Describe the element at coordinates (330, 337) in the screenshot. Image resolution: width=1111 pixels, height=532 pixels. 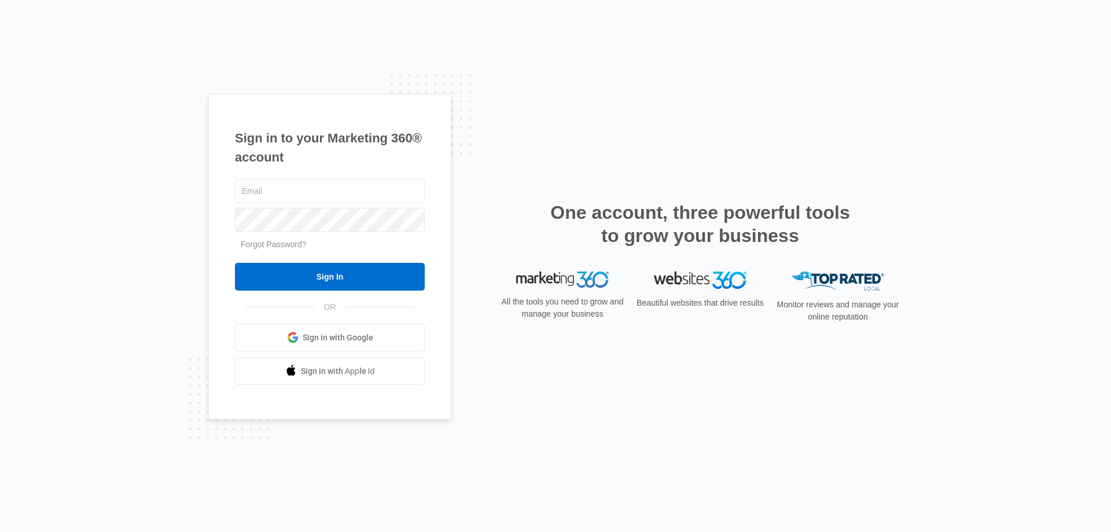
I see `a: Sign in with Google` at that location.